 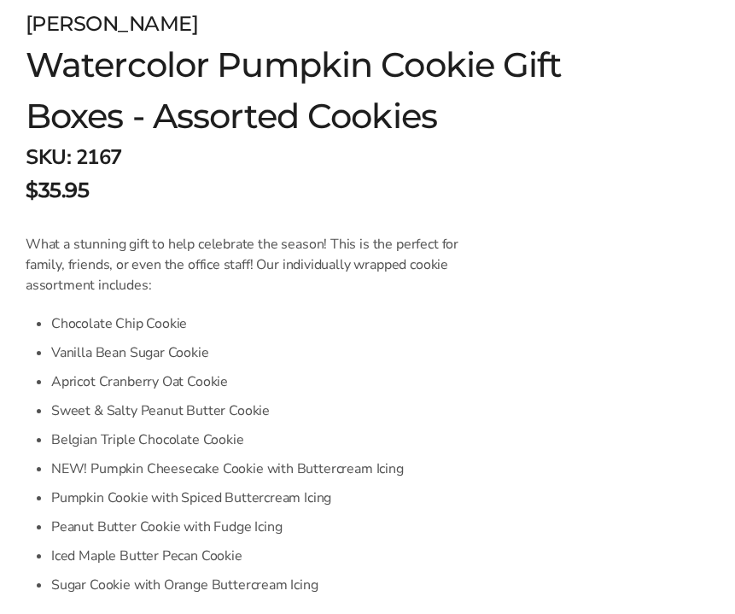 I want to click on span: $35.95, so click(x=57, y=190).